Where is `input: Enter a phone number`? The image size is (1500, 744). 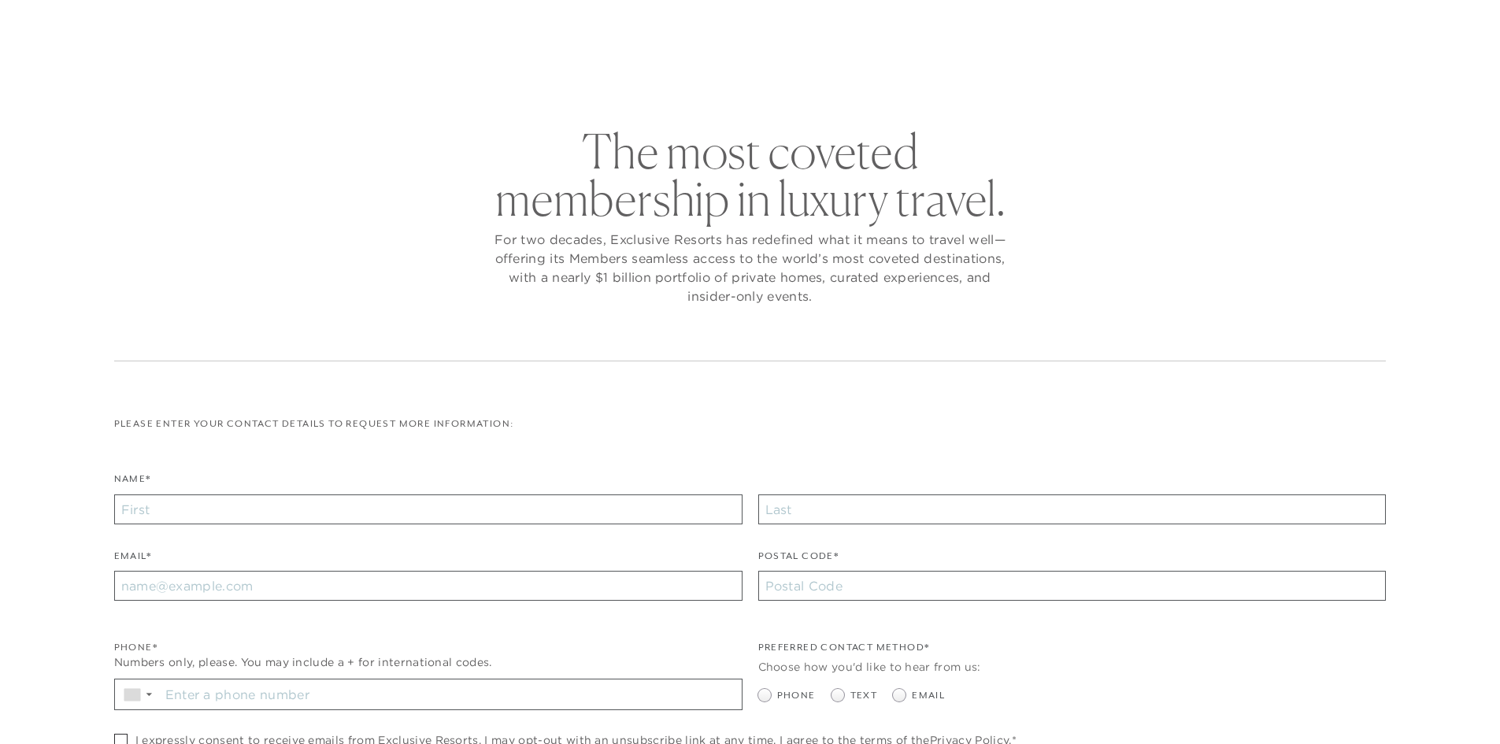 input: Enter a phone number is located at coordinates (450, 694).